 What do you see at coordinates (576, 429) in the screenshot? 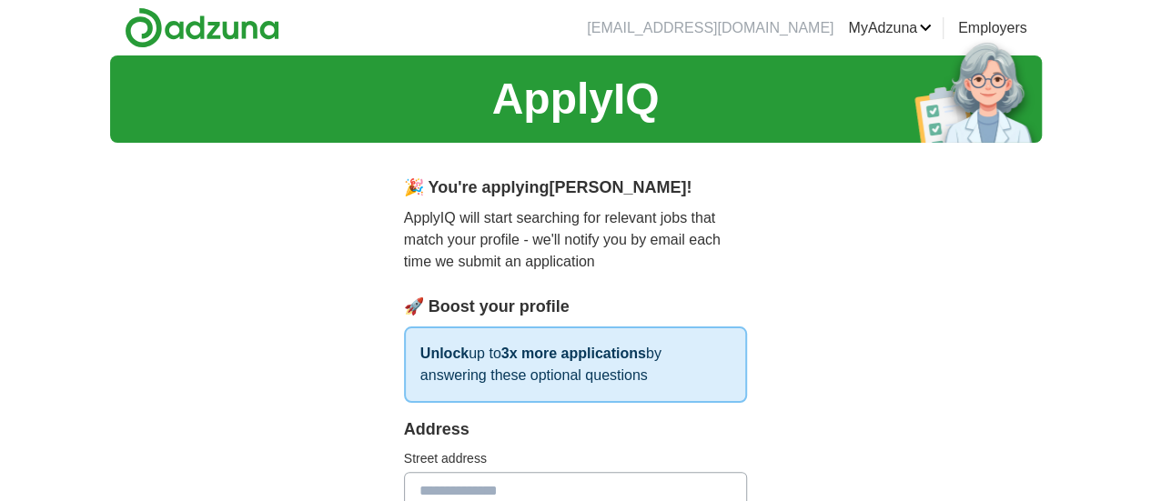
I see `div: Address` at bounding box center [576, 429].